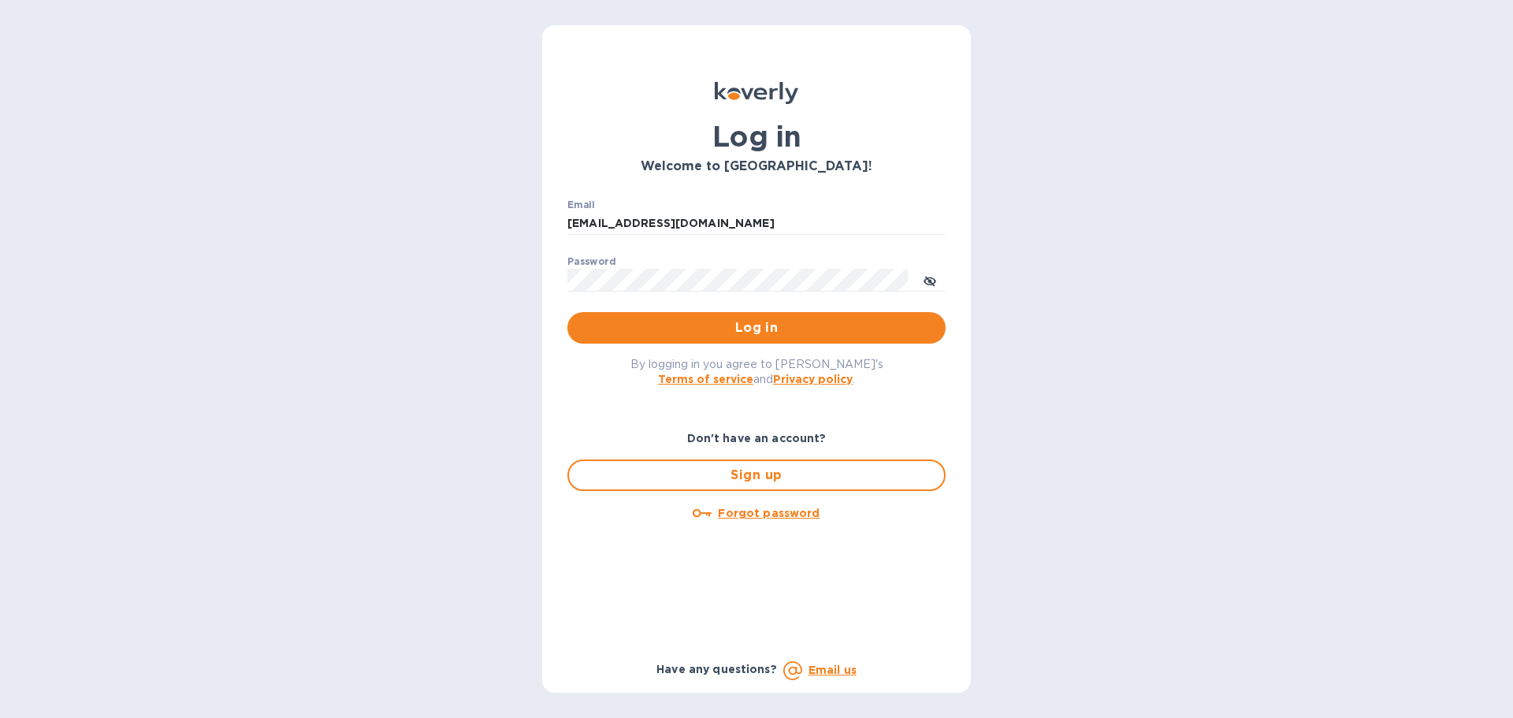  I want to click on img: Koverly, so click(757, 93).